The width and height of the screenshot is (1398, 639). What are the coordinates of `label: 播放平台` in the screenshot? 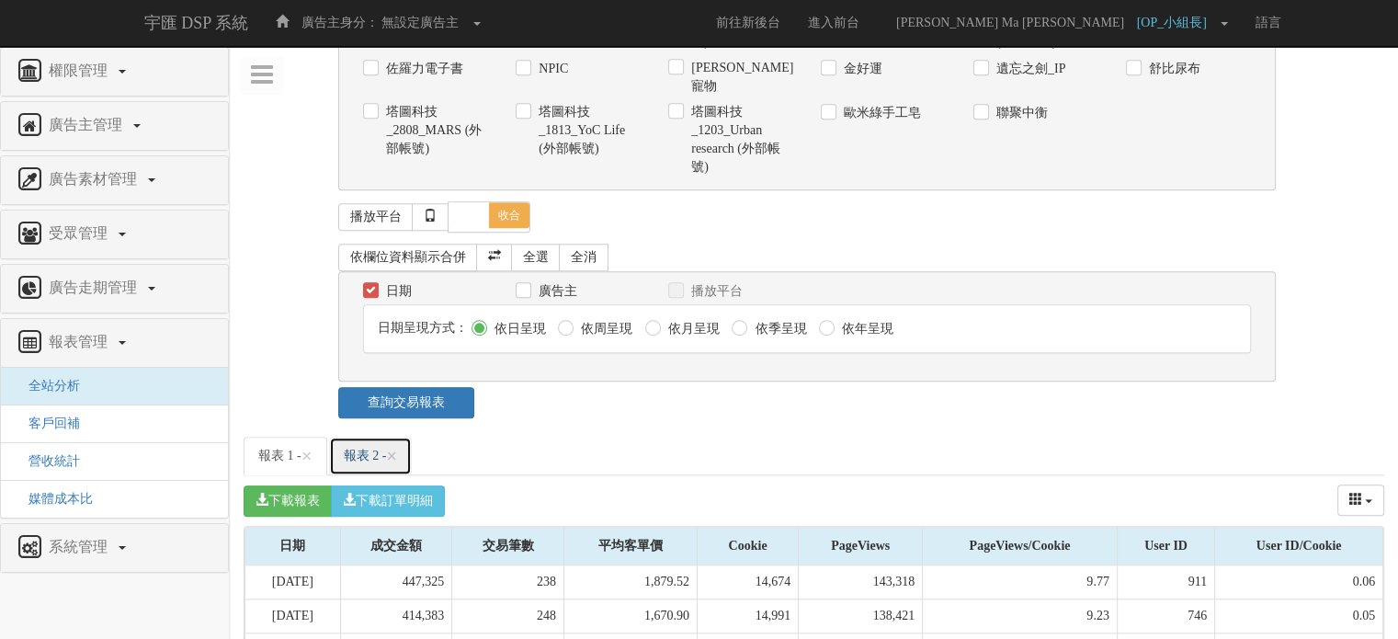 It's located at (714, 291).